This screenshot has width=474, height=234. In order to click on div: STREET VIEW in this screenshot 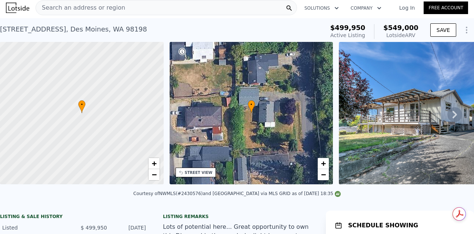, I will do `click(199, 172)`.